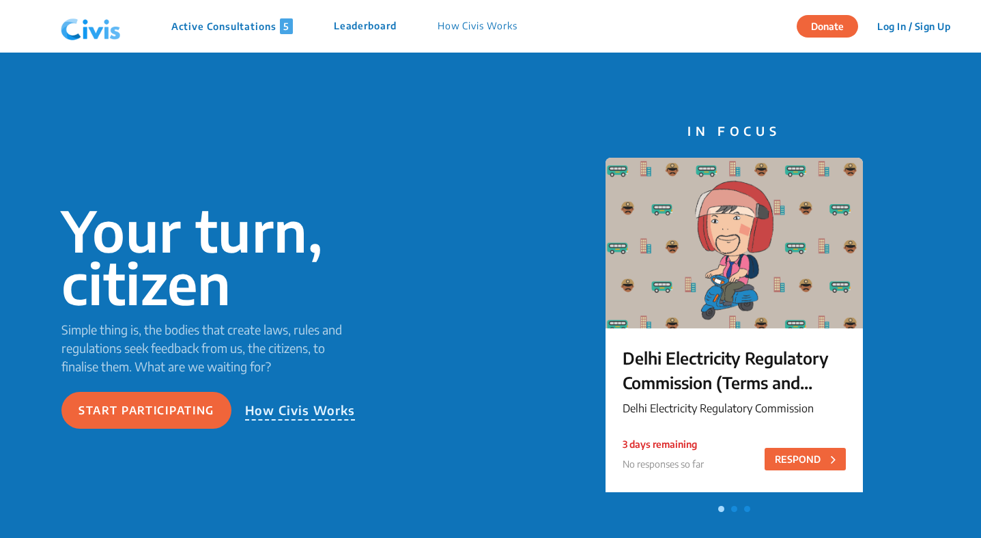  Describe the element at coordinates (734, 370) in the screenshot. I see `p: Delhi Electricity Regulatory Commission (Terms and Conditions for Determination of Tariff) (Secon...` at that location.